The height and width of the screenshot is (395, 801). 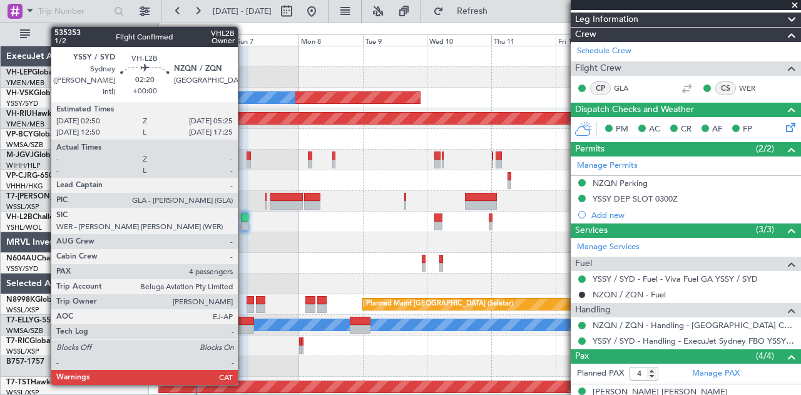 What do you see at coordinates (41, 135) in the screenshot?
I see `a: VP-BCYGlobal 5000` at bounding box center [41, 135].